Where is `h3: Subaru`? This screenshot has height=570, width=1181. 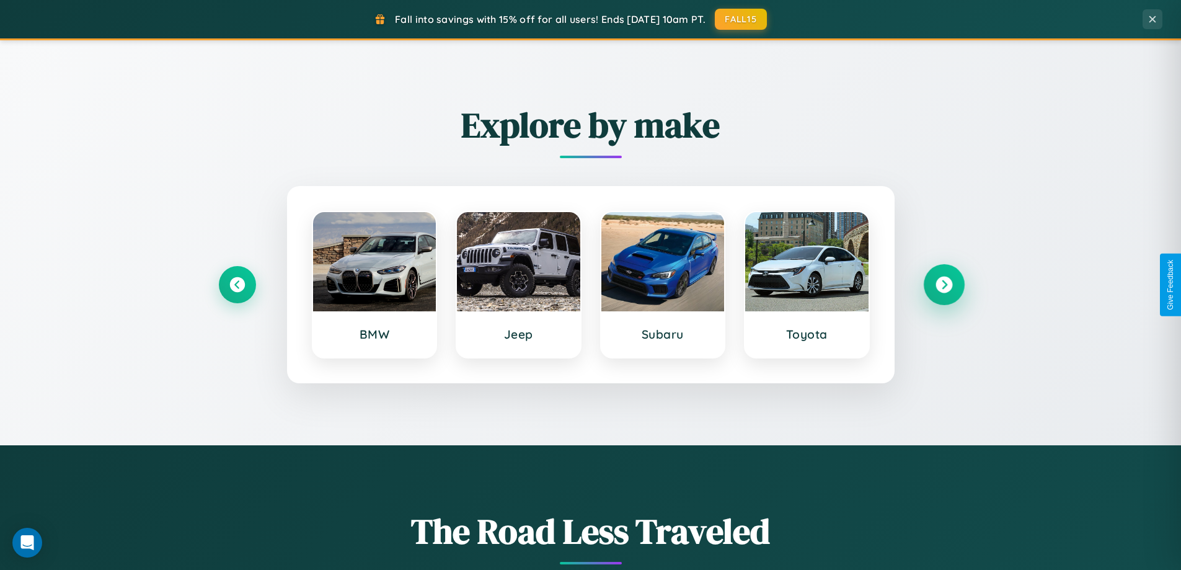
h3: Subaru is located at coordinates (663, 334).